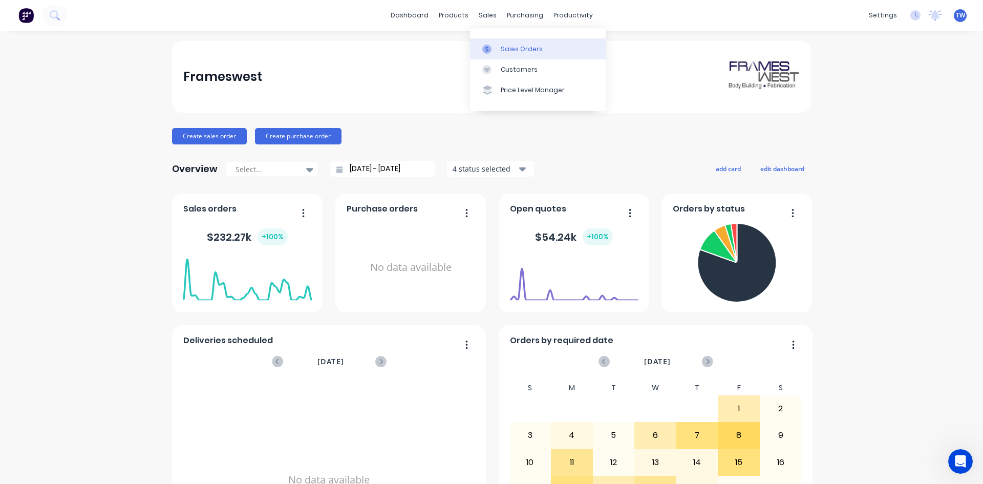  I want to click on div: productivity, so click(573, 15).